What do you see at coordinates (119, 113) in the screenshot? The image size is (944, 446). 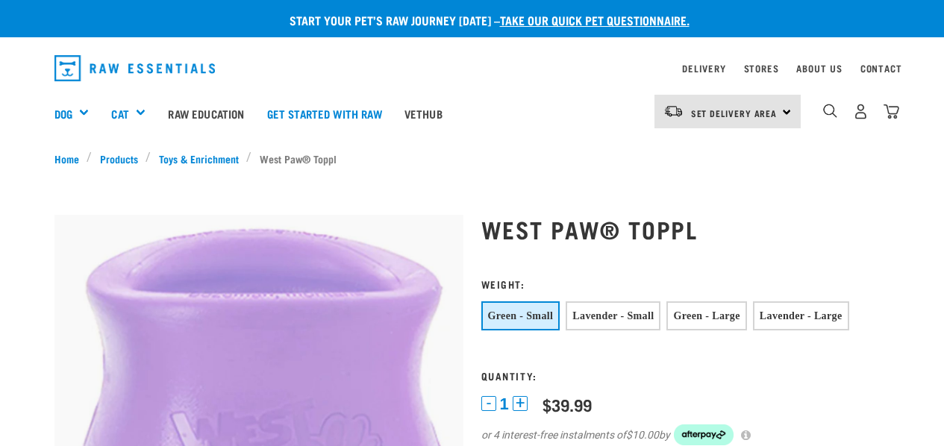 I see `a: Cat` at bounding box center [119, 113].